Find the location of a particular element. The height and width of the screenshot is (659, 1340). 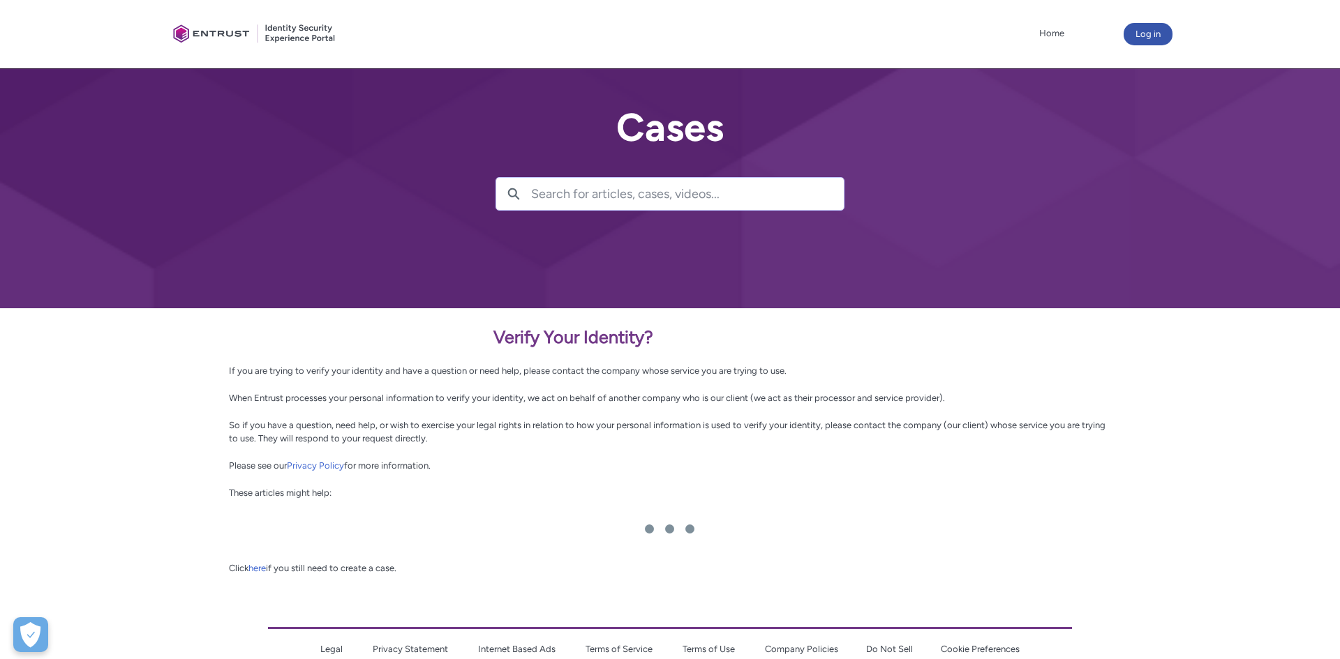

div: If you are trying to verify your identity and have a question or need help, please contact the co... is located at coordinates (670, 412).